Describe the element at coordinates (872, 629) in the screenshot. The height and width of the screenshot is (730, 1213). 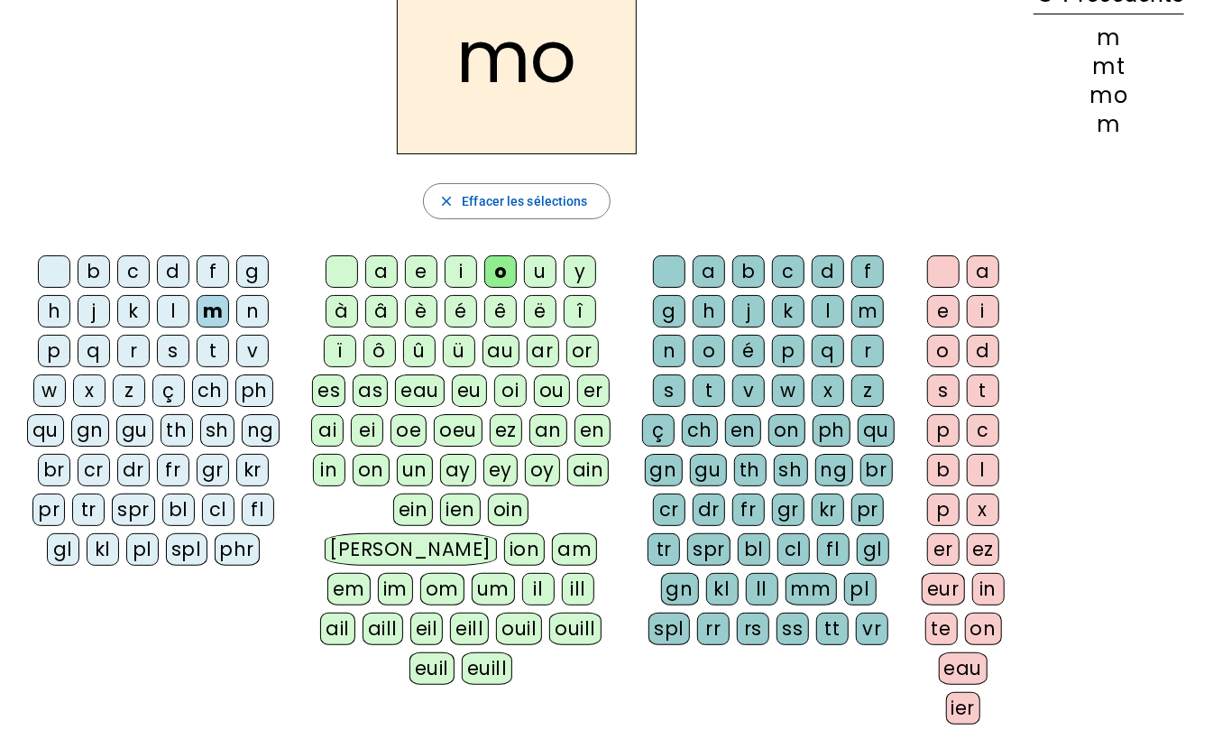
I see `div: vr` at that location.